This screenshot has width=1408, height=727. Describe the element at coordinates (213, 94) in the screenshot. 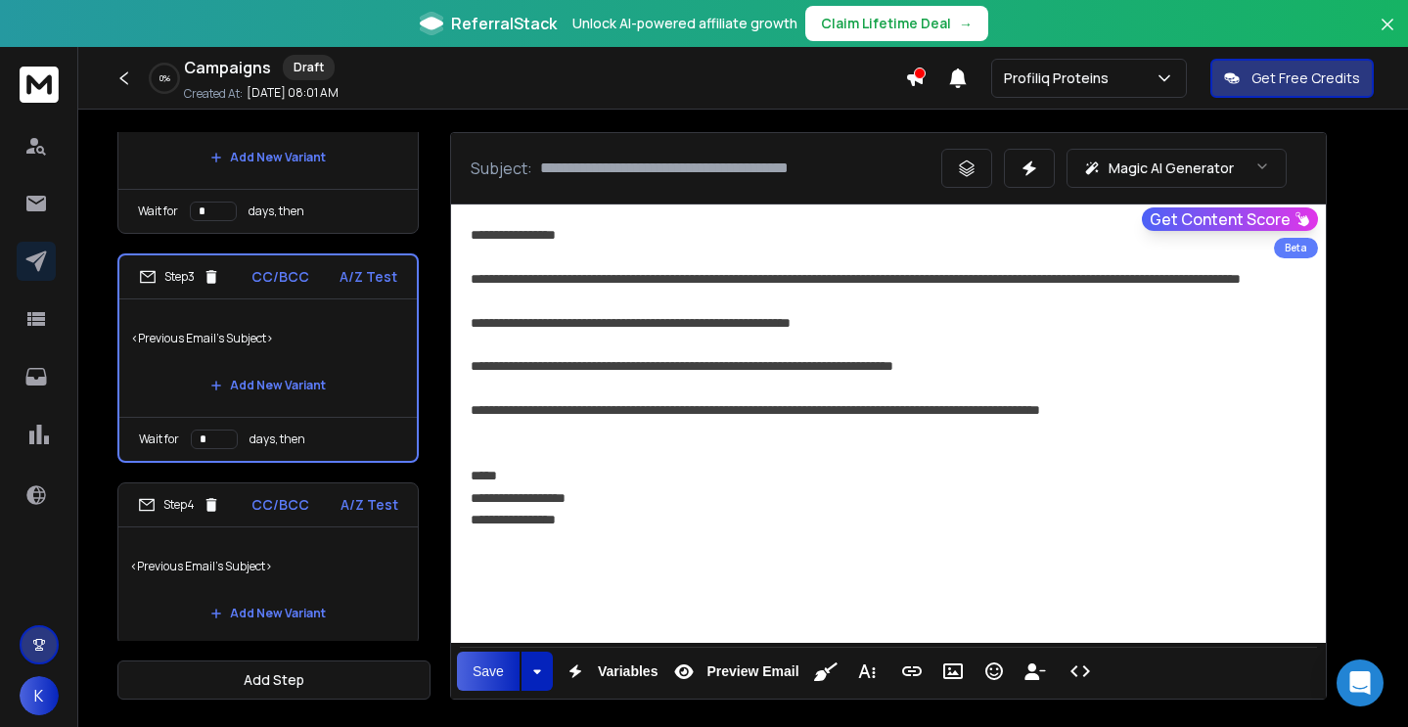

I see `p: Created At:` at that location.